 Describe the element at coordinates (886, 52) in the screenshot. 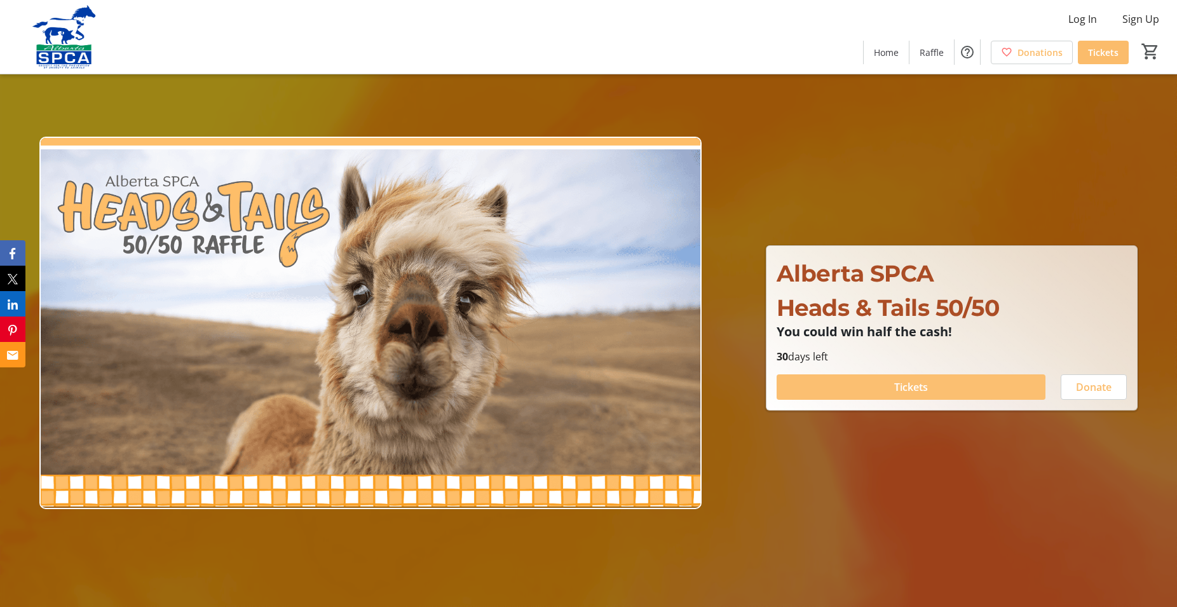

I see `a: Home` at that location.